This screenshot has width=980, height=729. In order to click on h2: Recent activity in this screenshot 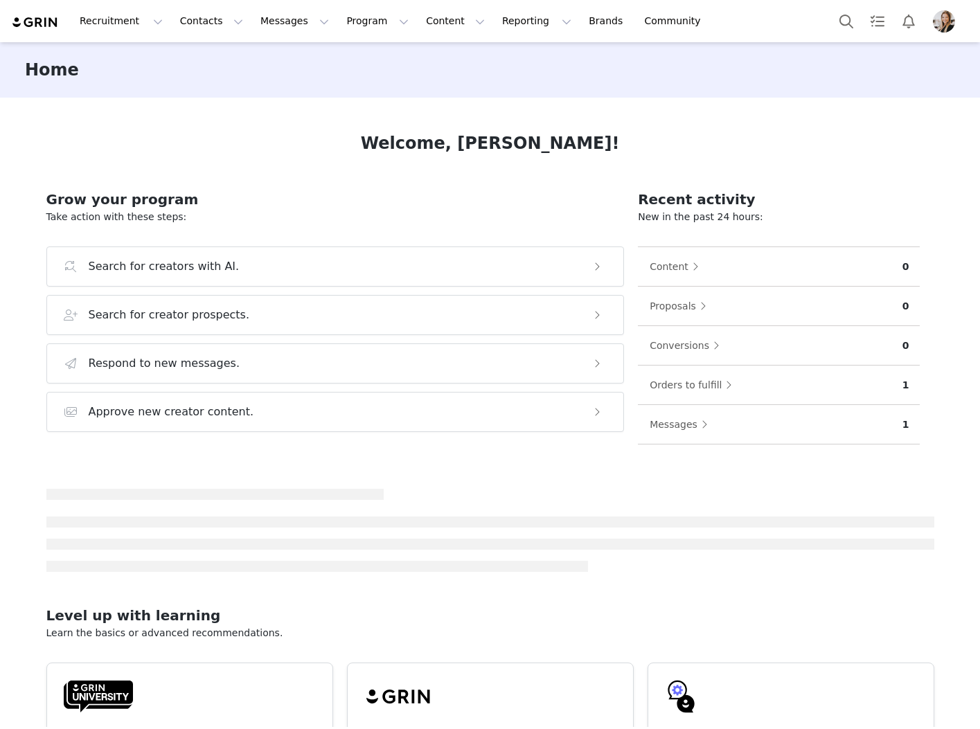, I will do `click(778, 199)`.